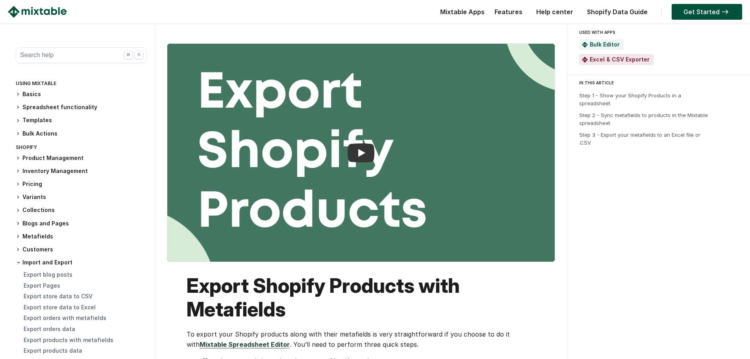 The height and width of the screenshot is (359, 750). Describe the element at coordinates (81, 120) in the screenshot. I see `h3: Templates` at that location.